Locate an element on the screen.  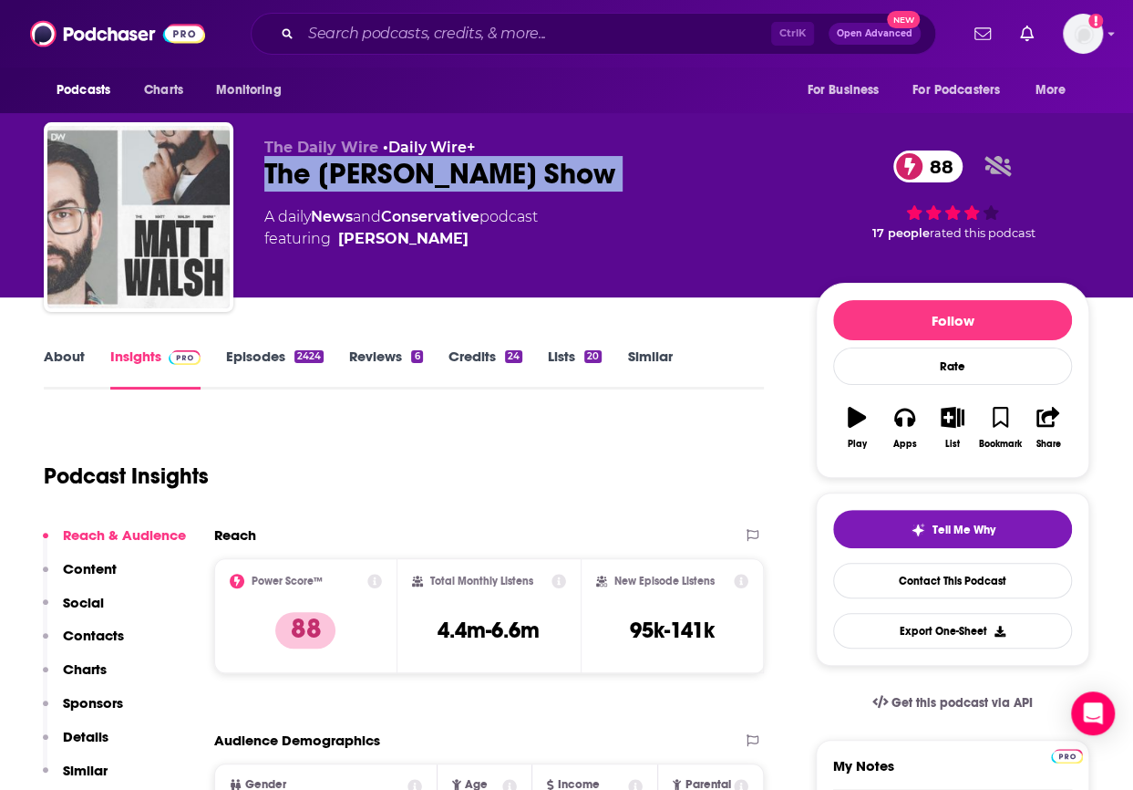
button: Charts is located at coordinates (75, 677).